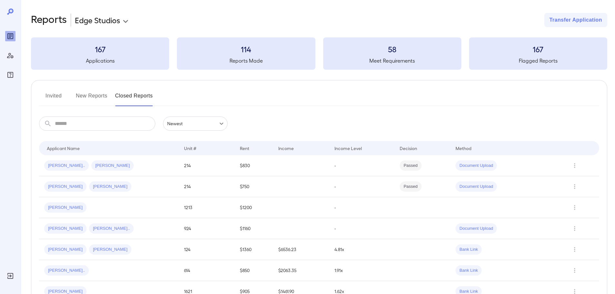 The height and width of the screenshot is (294, 615). I want to click on h2: Reports, so click(49, 20).